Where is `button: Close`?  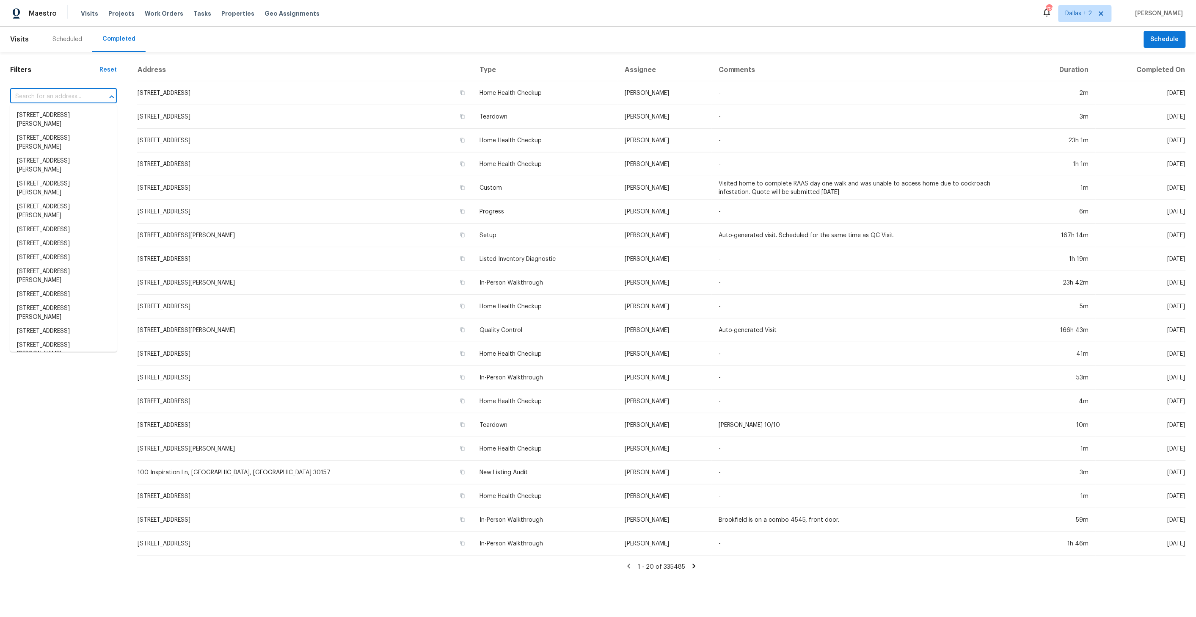
button: Close is located at coordinates (112, 97).